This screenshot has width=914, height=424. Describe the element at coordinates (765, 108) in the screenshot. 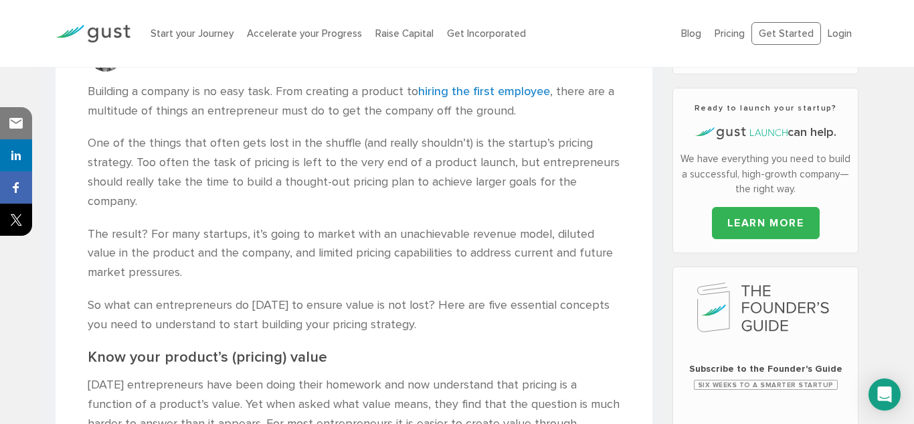

I see `h3: Ready to launch your startup?` at that location.